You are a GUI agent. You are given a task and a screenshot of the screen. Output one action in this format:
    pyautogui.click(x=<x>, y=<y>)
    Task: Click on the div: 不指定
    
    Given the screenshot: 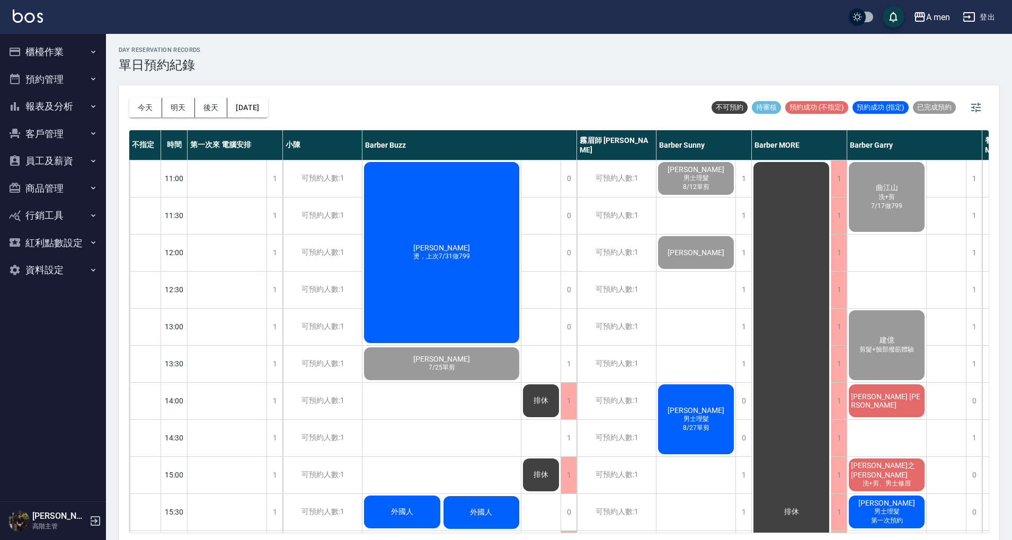 What is the action you would take?
    pyautogui.click(x=145, y=145)
    